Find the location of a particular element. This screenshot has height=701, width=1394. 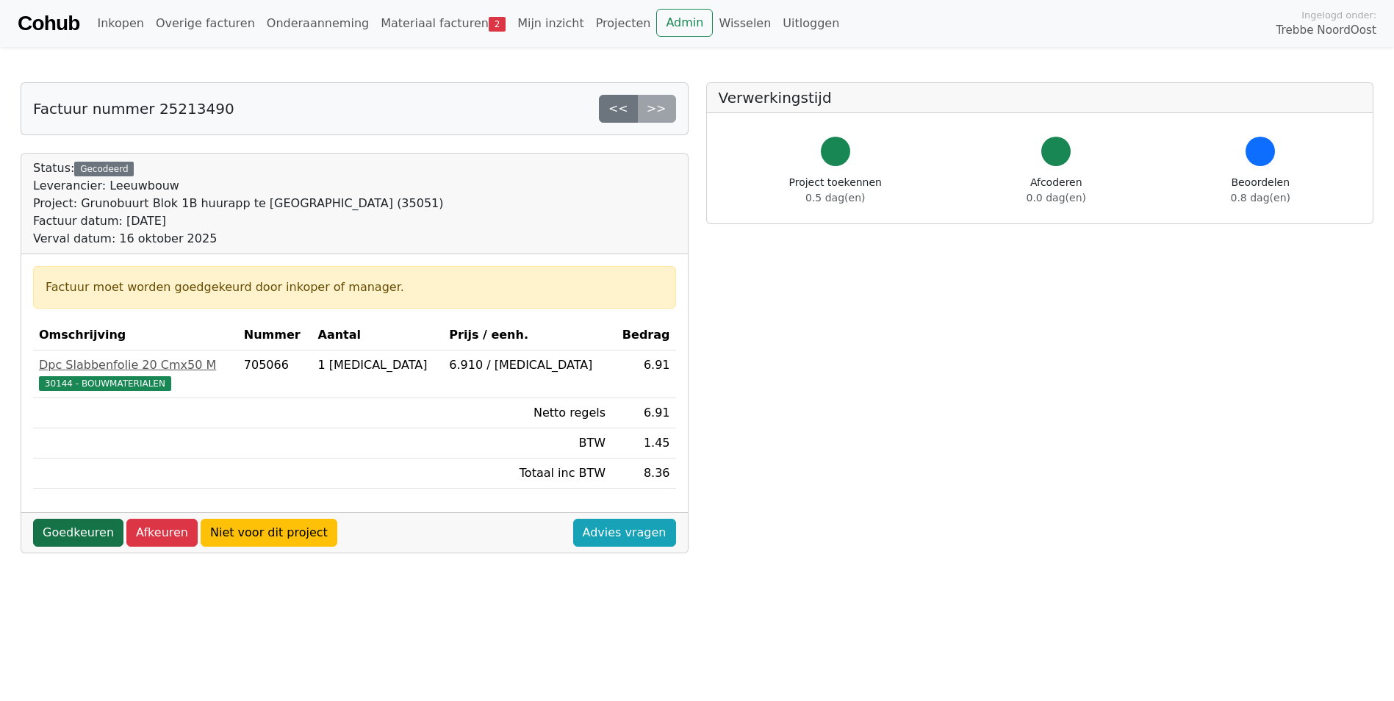

a: Advies vragen is located at coordinates (625, 533).